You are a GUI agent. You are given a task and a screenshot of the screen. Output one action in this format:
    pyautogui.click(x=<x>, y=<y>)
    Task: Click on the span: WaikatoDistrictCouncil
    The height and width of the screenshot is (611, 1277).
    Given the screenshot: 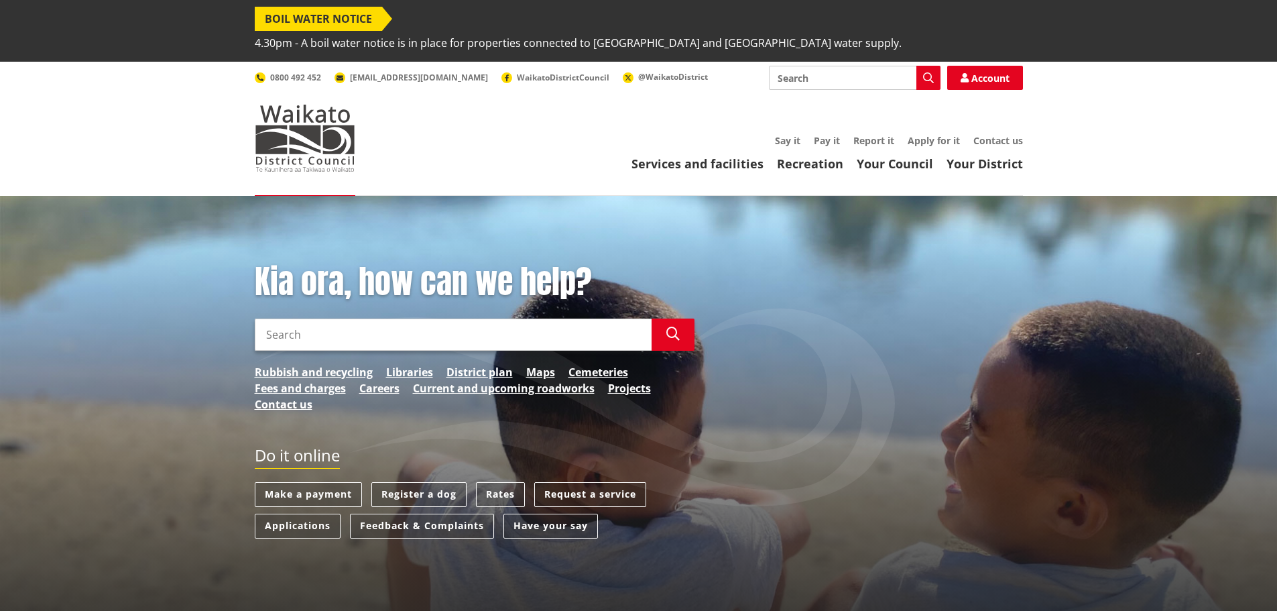 What is the action you would take?
    pyautogui.click(x=563, y=77)
    